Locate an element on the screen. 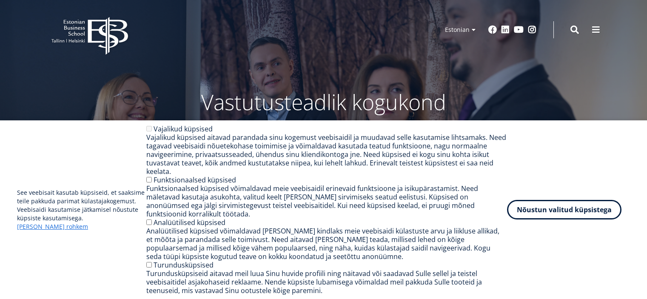  a: Facebook is located at coordinates (493, 30).